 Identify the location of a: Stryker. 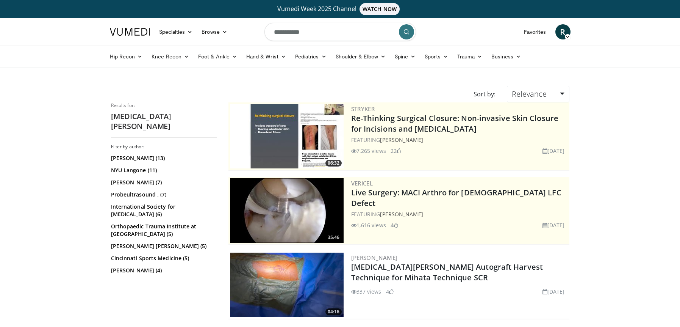
(363, 109).